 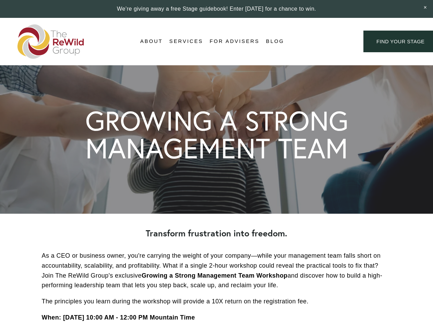 I want to click on h1: MANAGEMENT TEAM, so click(x=217, y=148).